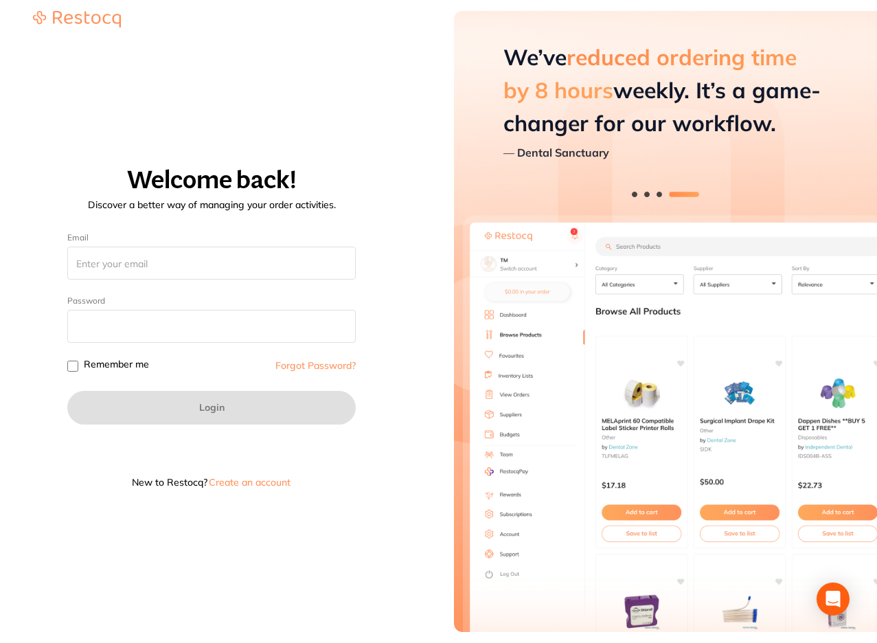 The image size is (877, 643). Describe the element at coordinates (249, 482) in the screenshot. I see `button: Create an account` at that location.